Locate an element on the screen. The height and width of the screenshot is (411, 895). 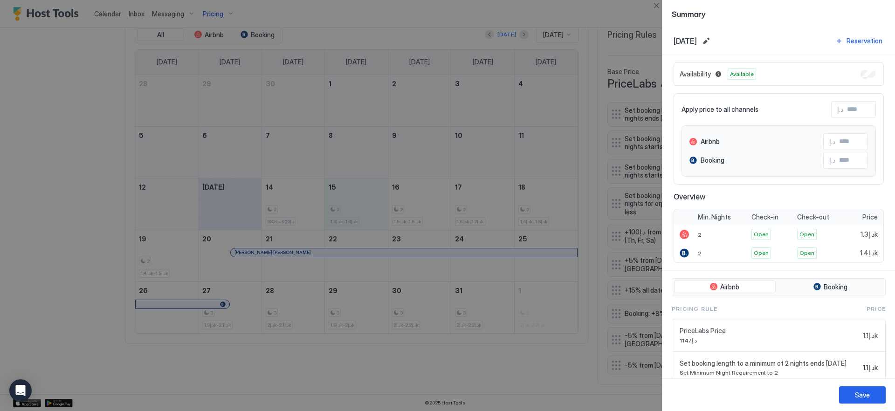
span: Pricing Rule is located at coordinates (695, 309).